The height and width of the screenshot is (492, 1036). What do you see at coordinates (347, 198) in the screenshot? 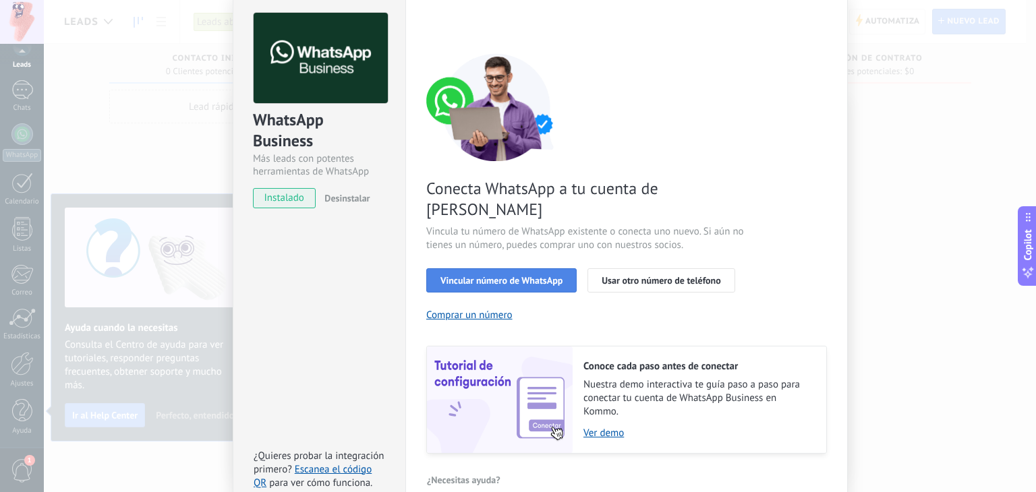
I see `span: Desinstalar` at bounding box center [347, 198].